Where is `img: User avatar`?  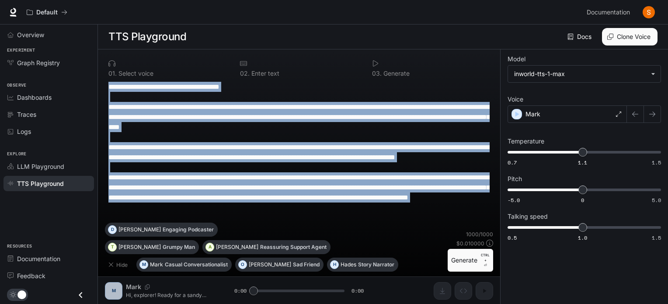 img: User avatar is located at coordinates (649, 12).